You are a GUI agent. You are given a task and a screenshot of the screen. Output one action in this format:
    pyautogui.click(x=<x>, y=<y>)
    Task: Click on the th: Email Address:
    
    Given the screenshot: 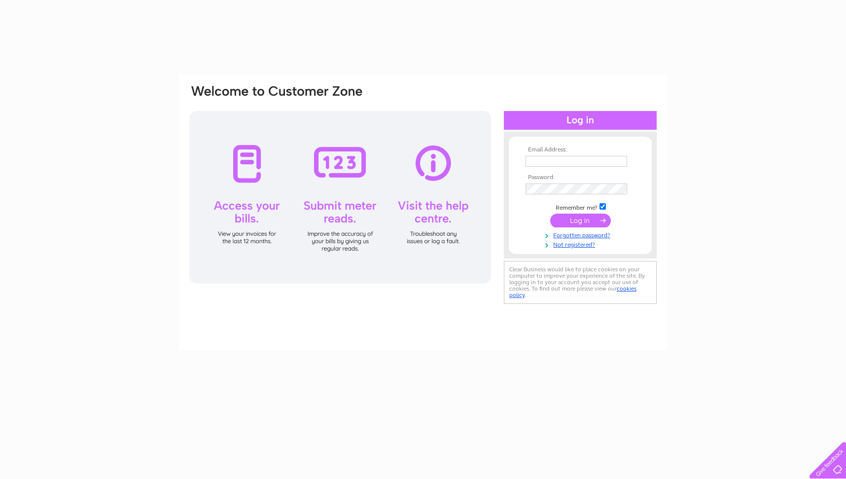 What is the action you would take?
    pyautogui.click(x=580, y=150)
    